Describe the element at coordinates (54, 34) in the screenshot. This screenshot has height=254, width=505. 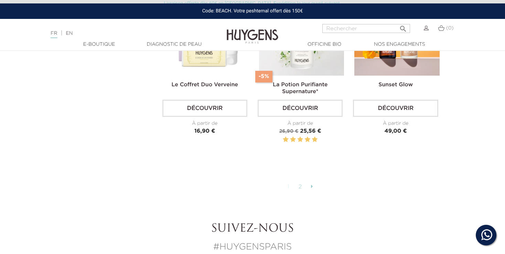
I see `a: FR` at that location.